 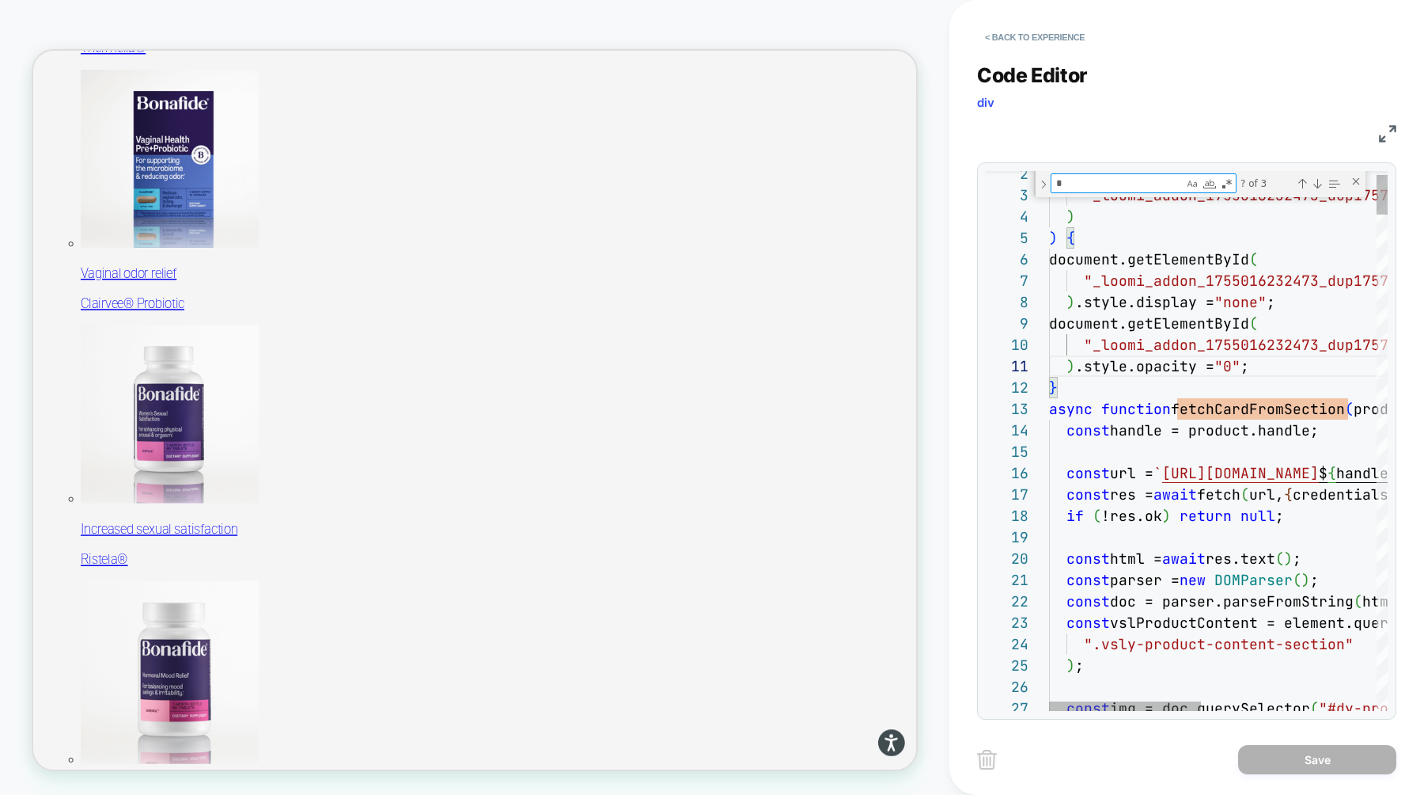 What do you see at coordinates (1007, 708) in the screenshot?
I see `div: 27` at bounding box center [1007, 708].